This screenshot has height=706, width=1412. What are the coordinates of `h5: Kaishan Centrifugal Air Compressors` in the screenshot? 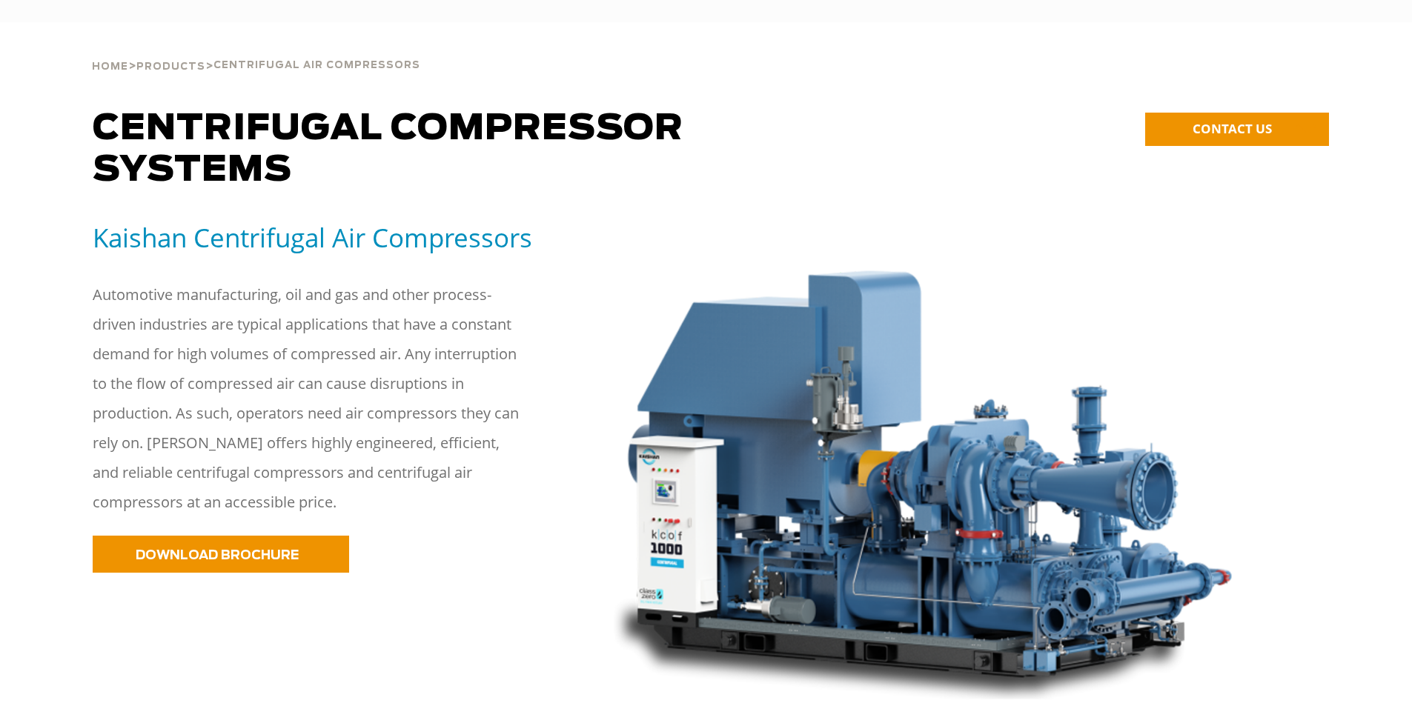 It's located at (333, 237).